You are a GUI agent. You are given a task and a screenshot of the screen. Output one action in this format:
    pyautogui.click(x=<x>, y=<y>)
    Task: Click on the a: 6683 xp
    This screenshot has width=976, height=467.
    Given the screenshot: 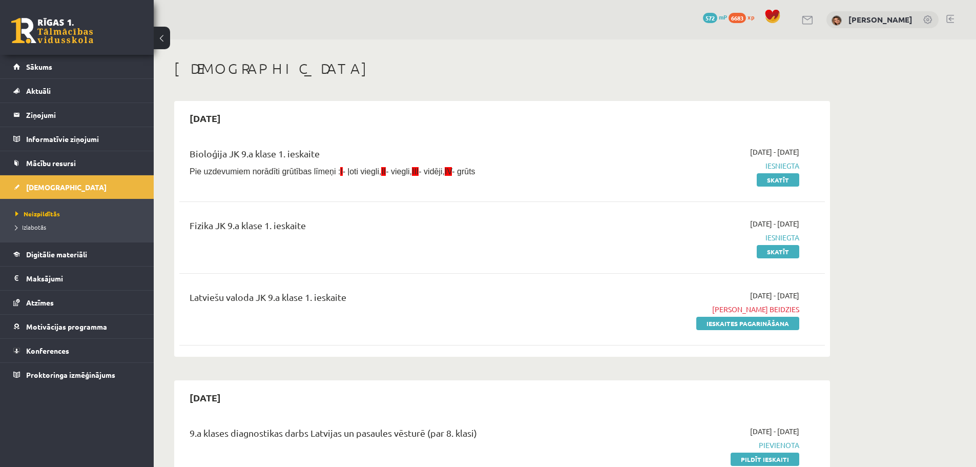 What is the action you would take?
    pyautogui.click(x=744, y=17)
    